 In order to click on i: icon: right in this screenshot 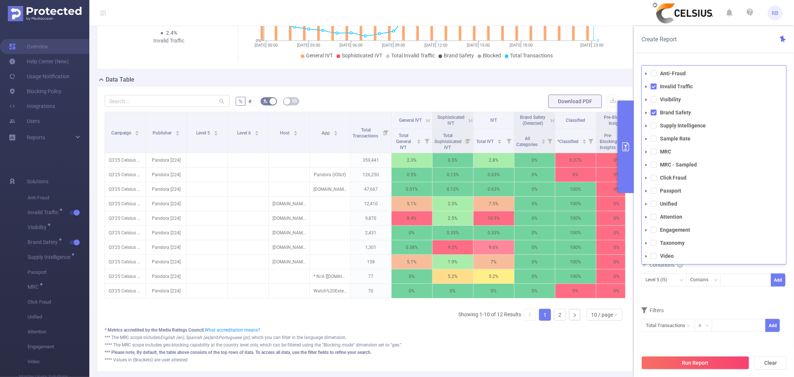, I will do `click(575, 315)`.